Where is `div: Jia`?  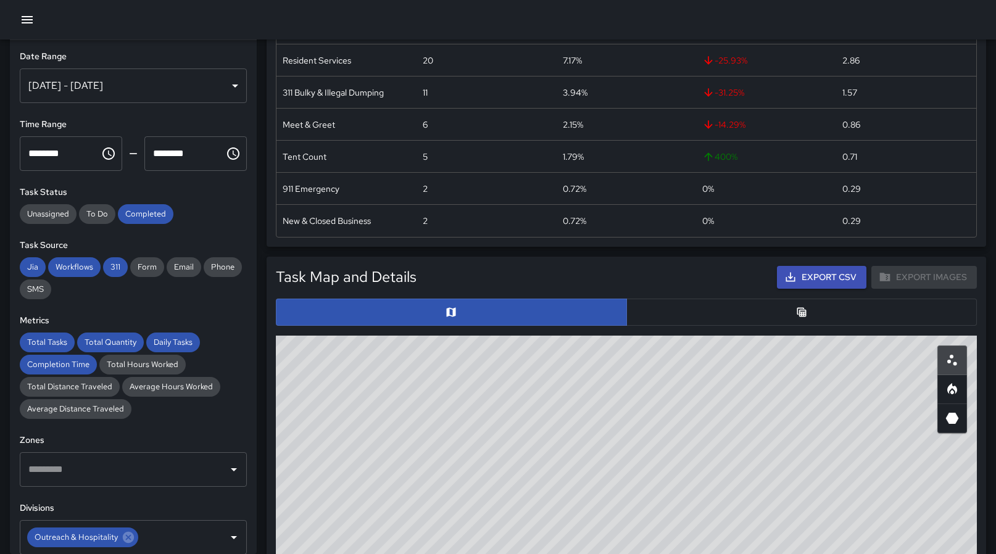
div: Jia is located at coordinates (33, 267).